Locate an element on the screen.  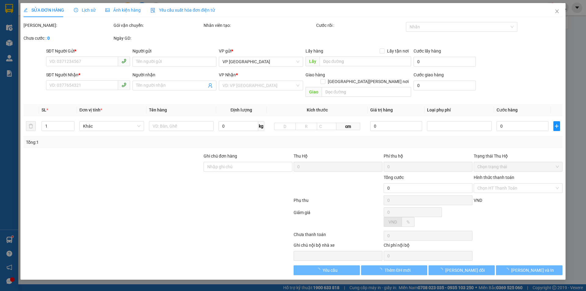
span: Cước hàng is located at coordinates (507, 110).